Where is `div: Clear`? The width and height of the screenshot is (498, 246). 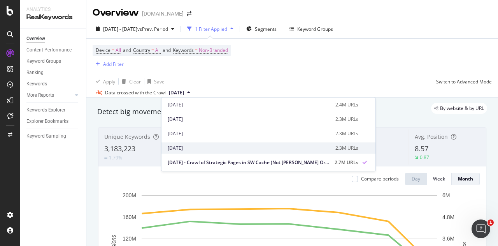 div: Clear is located at coordinates (135, 81).